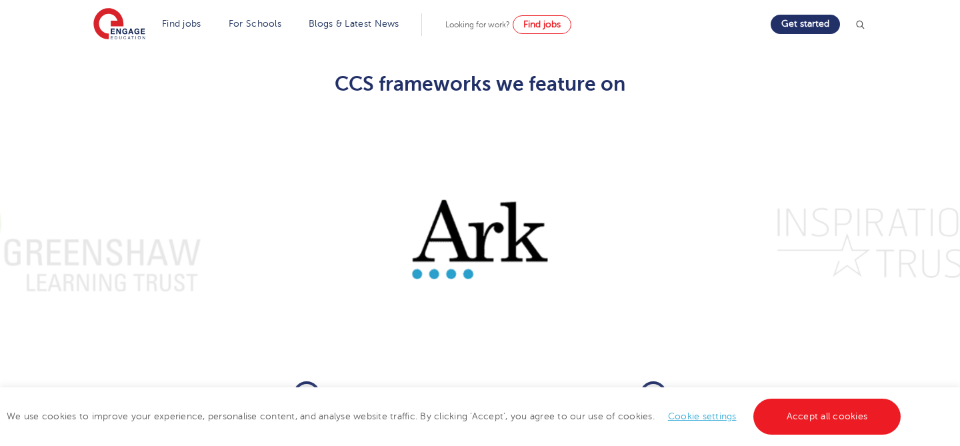 This screenshot has height=446, width=960. What do you see at coordinates (354, 23) in the screenshot?
I see `a: Blogs & Latest News` at bounding box center [354, 23].